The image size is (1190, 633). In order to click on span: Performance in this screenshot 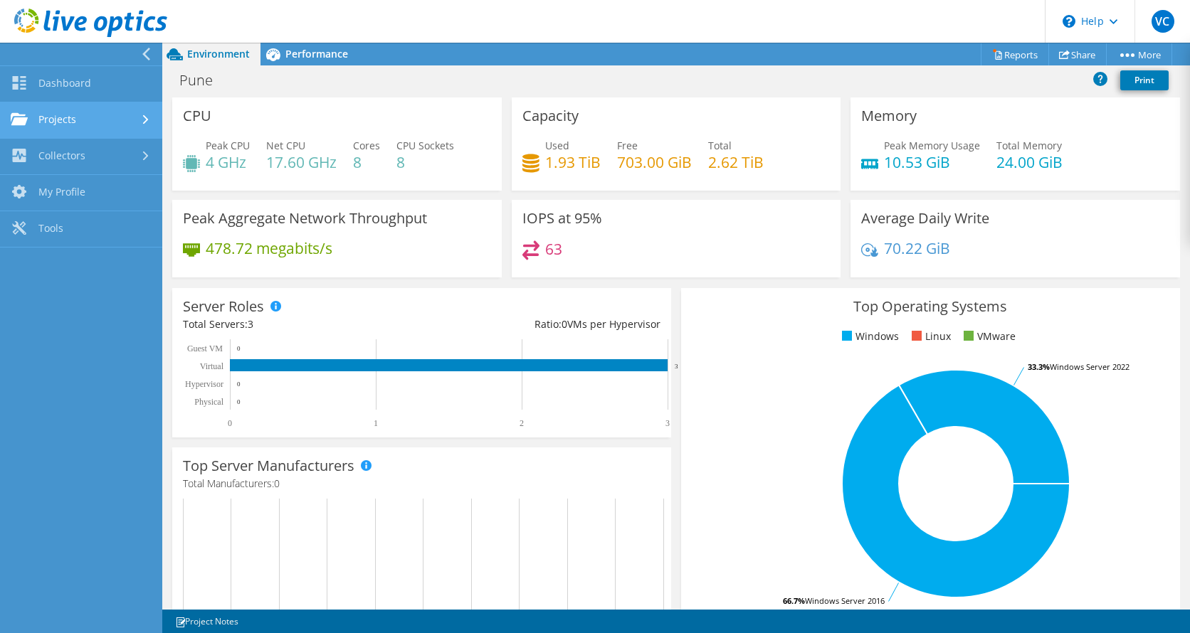, I will do `click(317, 53)`.